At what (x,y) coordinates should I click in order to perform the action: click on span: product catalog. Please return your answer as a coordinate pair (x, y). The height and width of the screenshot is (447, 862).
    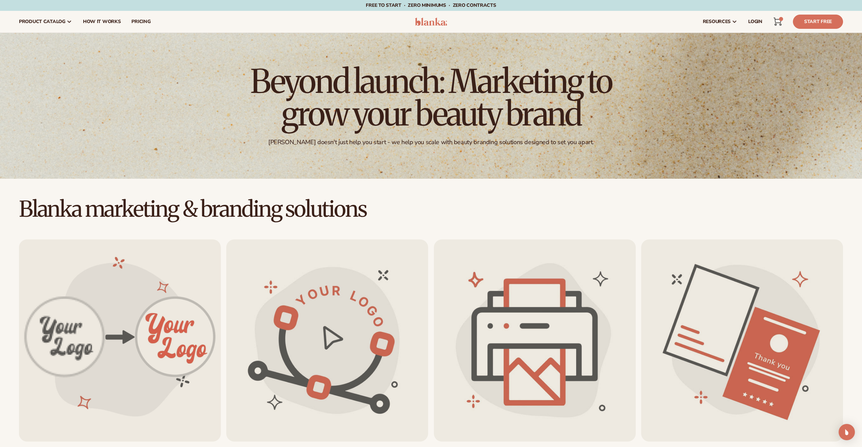
    Looking at the image, I should click on (42, 22).